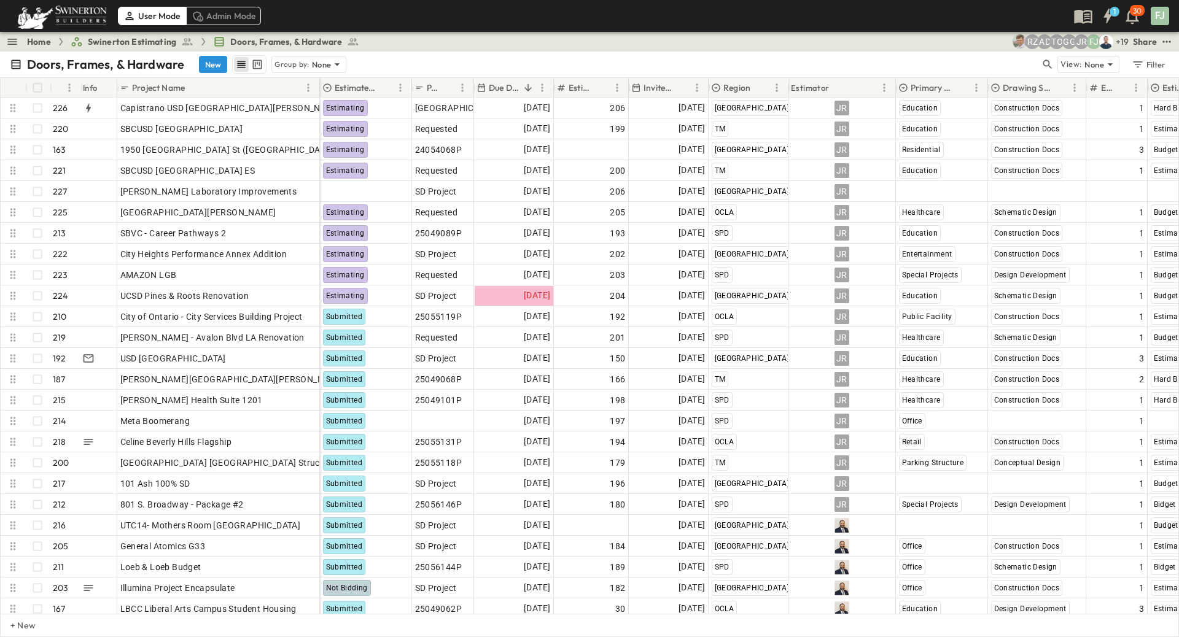 This screenshot has width=1179, height=637. Describe the element at coordinates (438, 150) in the screenshot. I see `span: 24054068P` at that location.